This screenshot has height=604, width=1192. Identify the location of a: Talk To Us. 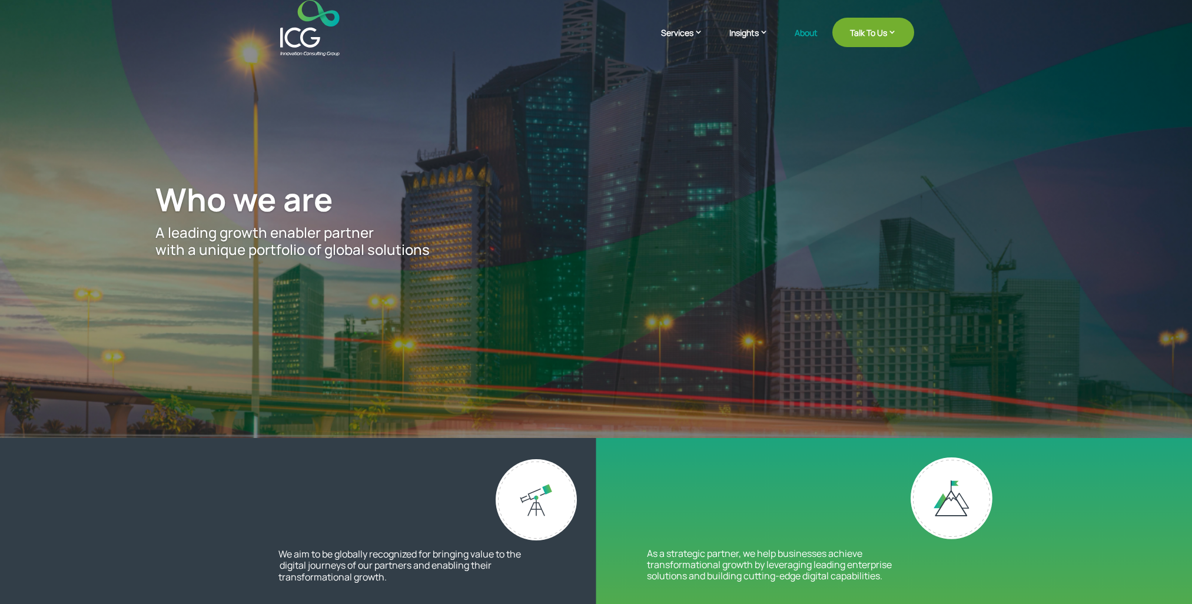
(873, 32).